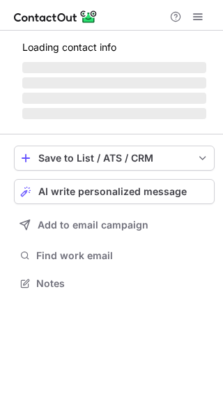  What do you see at coordinates (93, 225) in the screenshot?
I see `span: Add to email campaign` at bounding box center [93, 225].